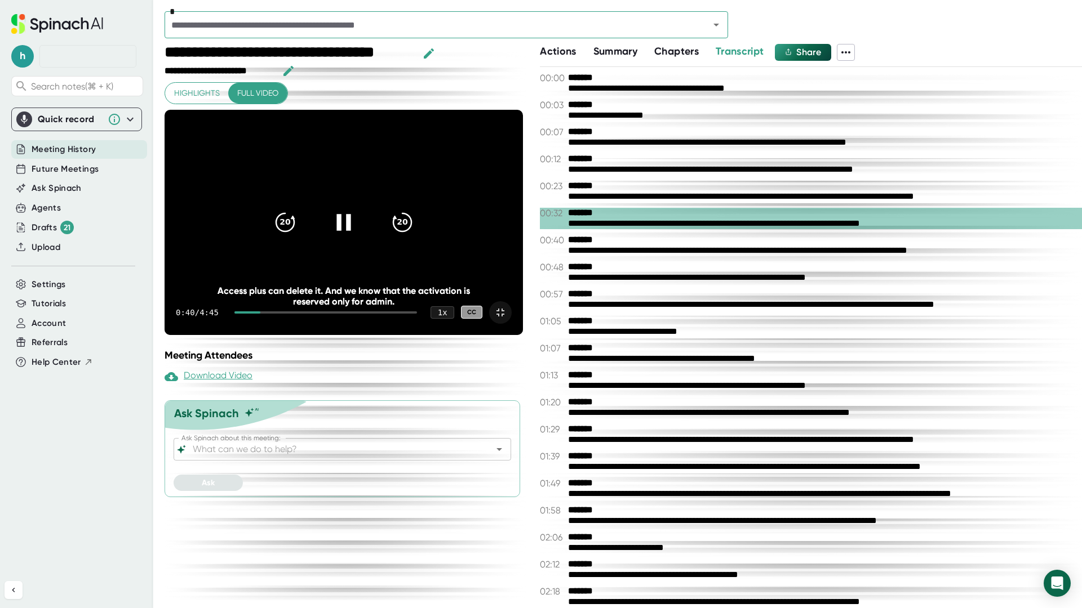 The height and width of the screenshot is (608, 1082). Describe the element at coordinates (56, 188) in the screenshot. I see `span: Ask Spinach` at that location.